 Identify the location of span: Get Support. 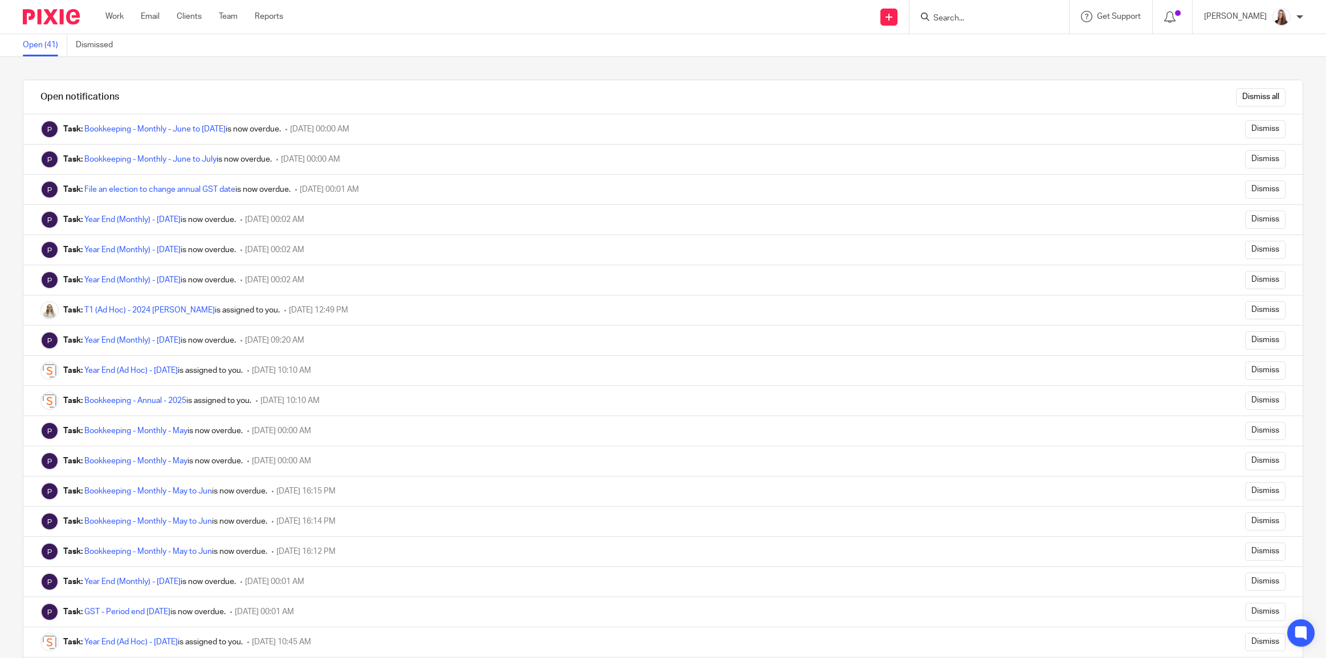
(1118, 17).